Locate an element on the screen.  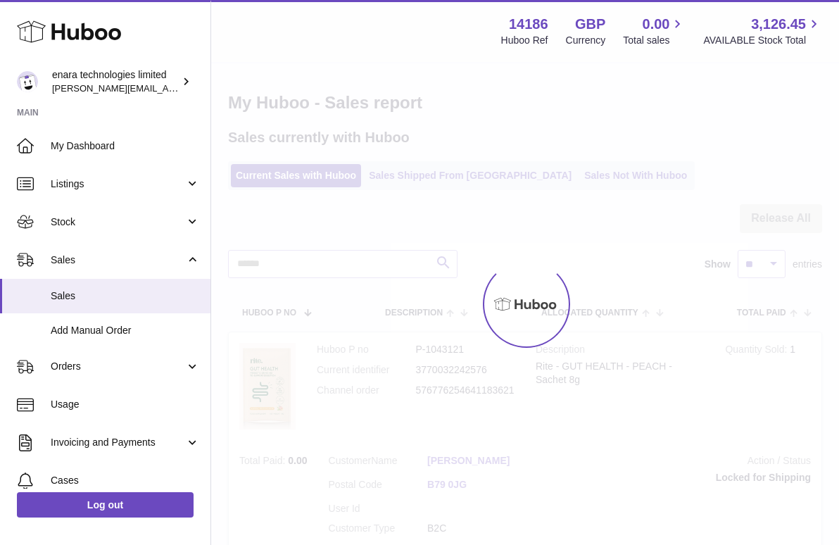
span: Cases is located at coordinates (125, 480).